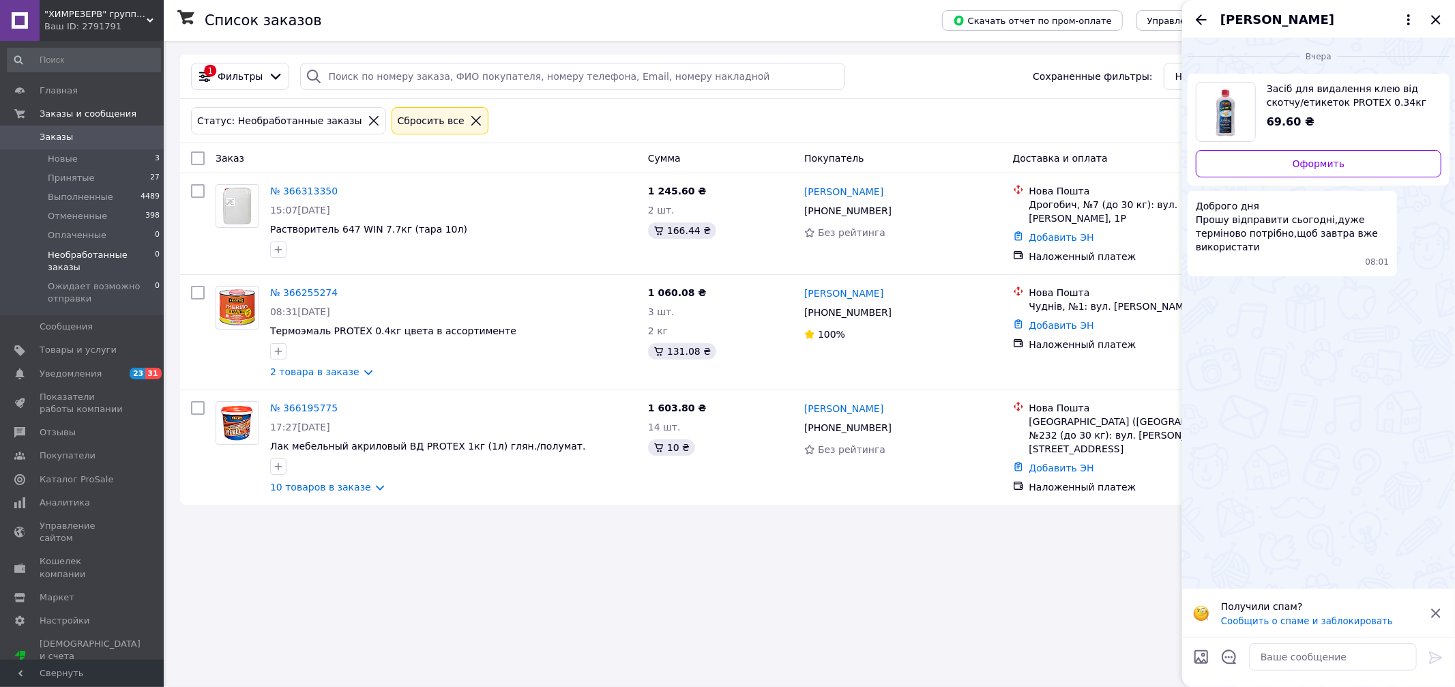 This screenshot has width=1455, height=687. Describe the element at coordinates (83, 403) in the screenshot. I see `span: Показатели работы компании` at that location.